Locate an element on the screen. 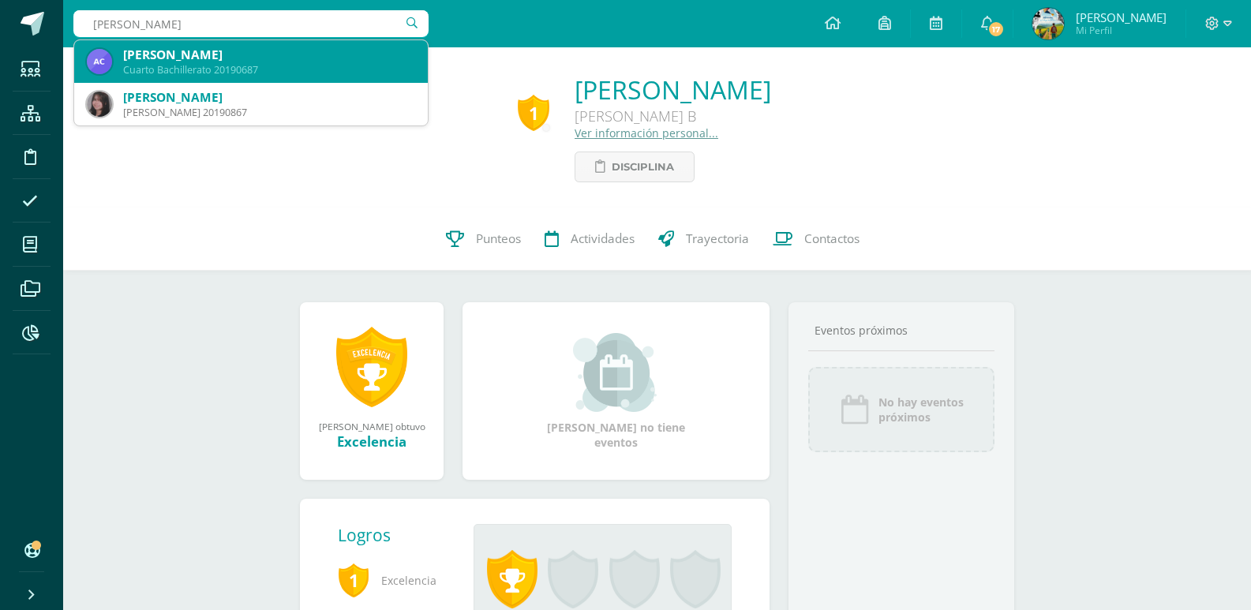 This screenshot has height=610, width=1251. div: Eventos próximos is located at coordinates (901, 330).